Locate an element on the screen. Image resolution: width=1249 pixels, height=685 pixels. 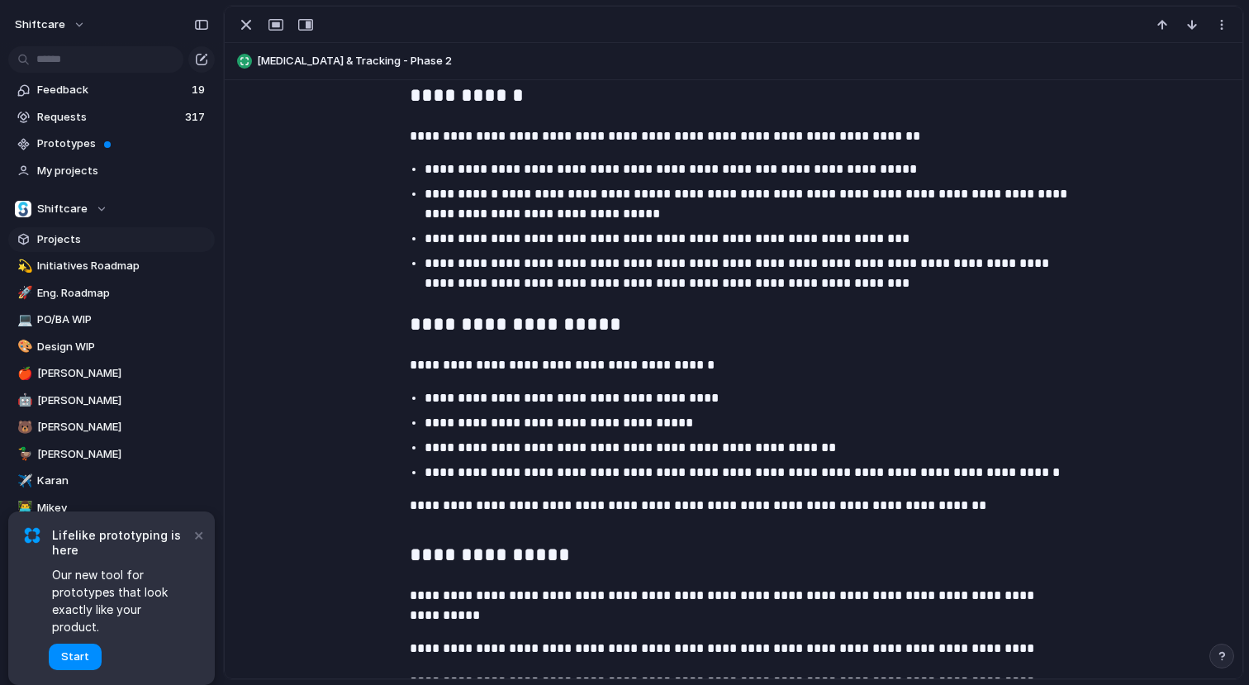
div: 💻PO/BA WIP is located at coordinates (112, 320).